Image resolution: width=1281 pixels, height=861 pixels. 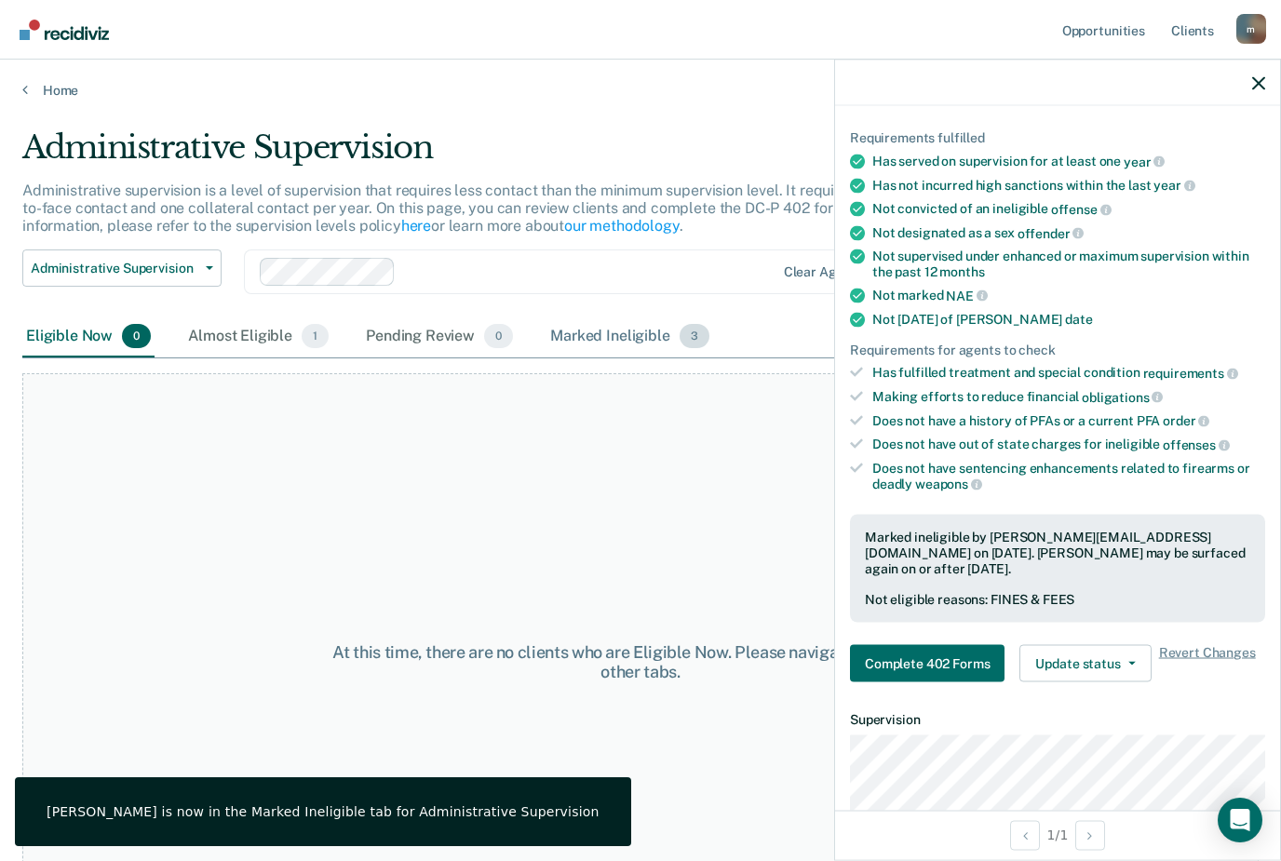 I want to click on div: Administrative Supervision, so click(x=503, y=155).